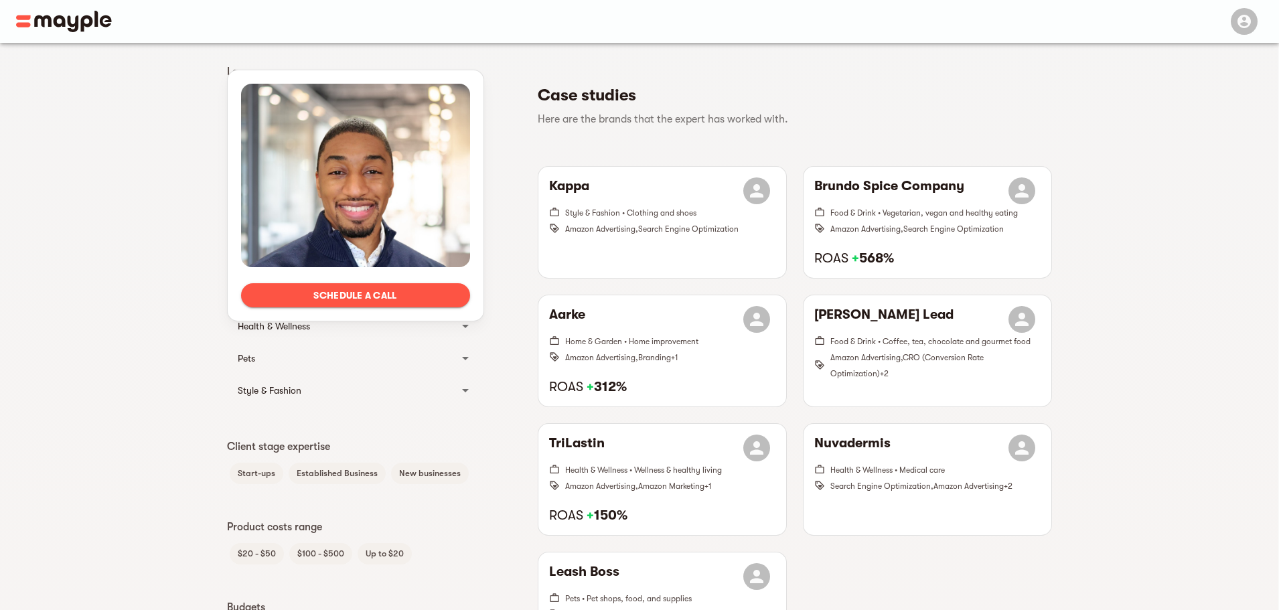  I want to click on button: AarkeHome & Garden • Home improvementAmazon Advertising,Branding+1ROAS +312%, so click(662, 351).